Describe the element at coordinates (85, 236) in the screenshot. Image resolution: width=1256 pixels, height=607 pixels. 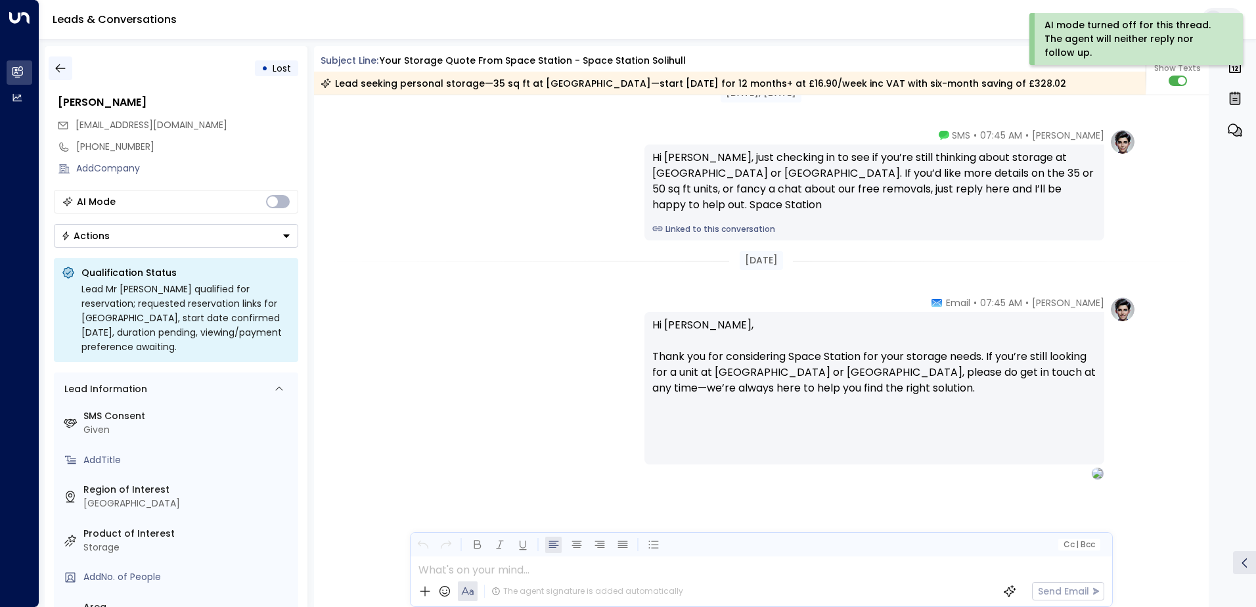
I see `div: Actions` at that location.